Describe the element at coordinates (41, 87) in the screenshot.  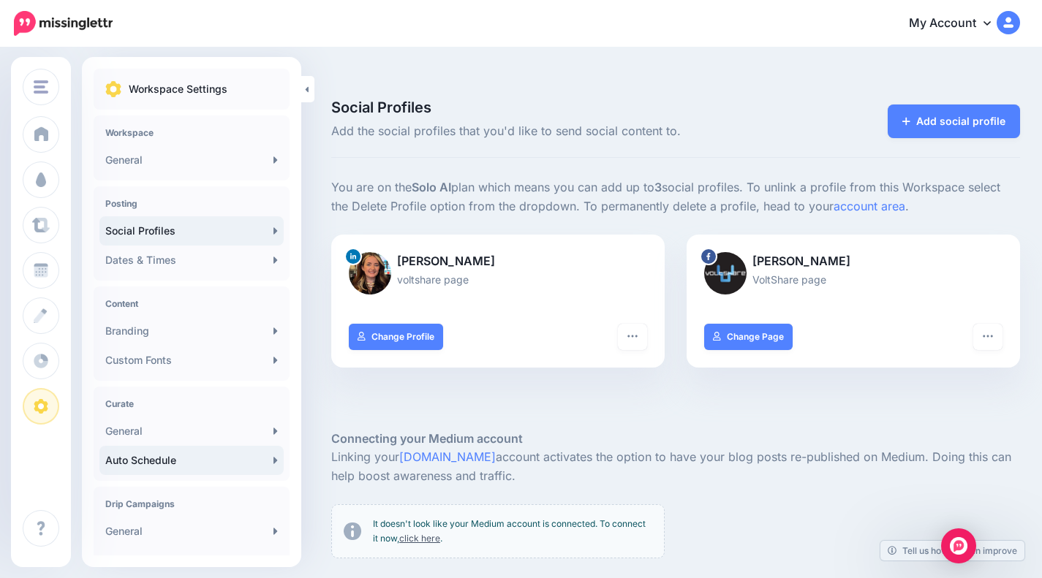
I see `img: menu.png` at that location.